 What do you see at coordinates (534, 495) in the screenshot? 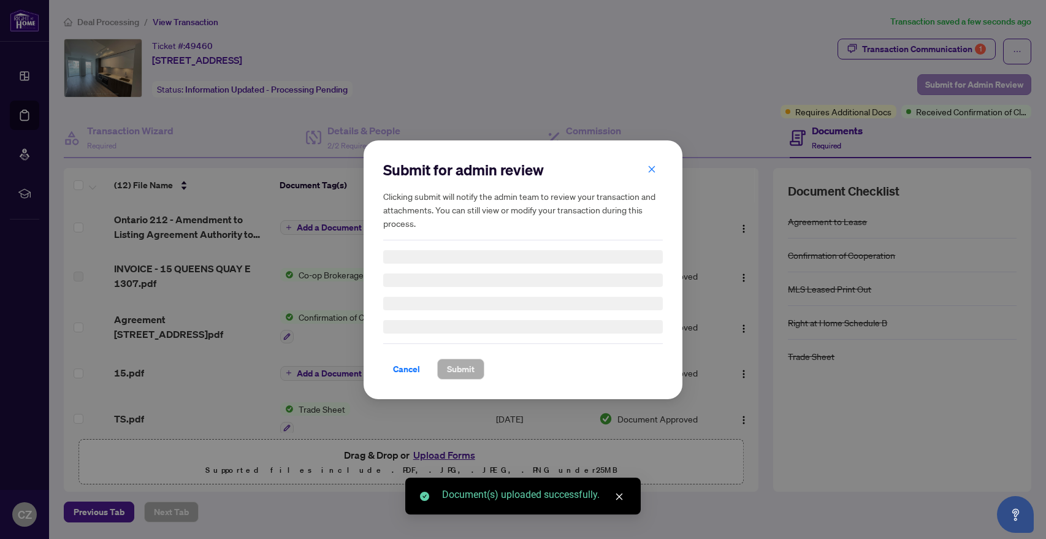
I see `div: Document(s) uploaded successfully.` at bounding box center [534, 495].